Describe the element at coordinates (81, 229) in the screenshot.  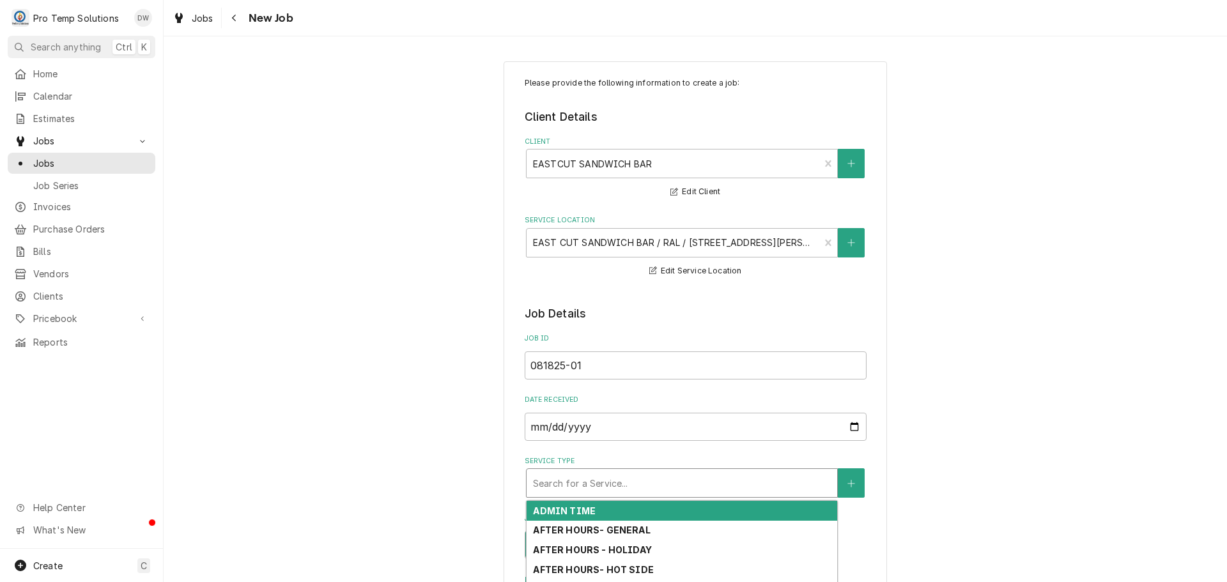
I see `a: Purchase Orders` at that location.